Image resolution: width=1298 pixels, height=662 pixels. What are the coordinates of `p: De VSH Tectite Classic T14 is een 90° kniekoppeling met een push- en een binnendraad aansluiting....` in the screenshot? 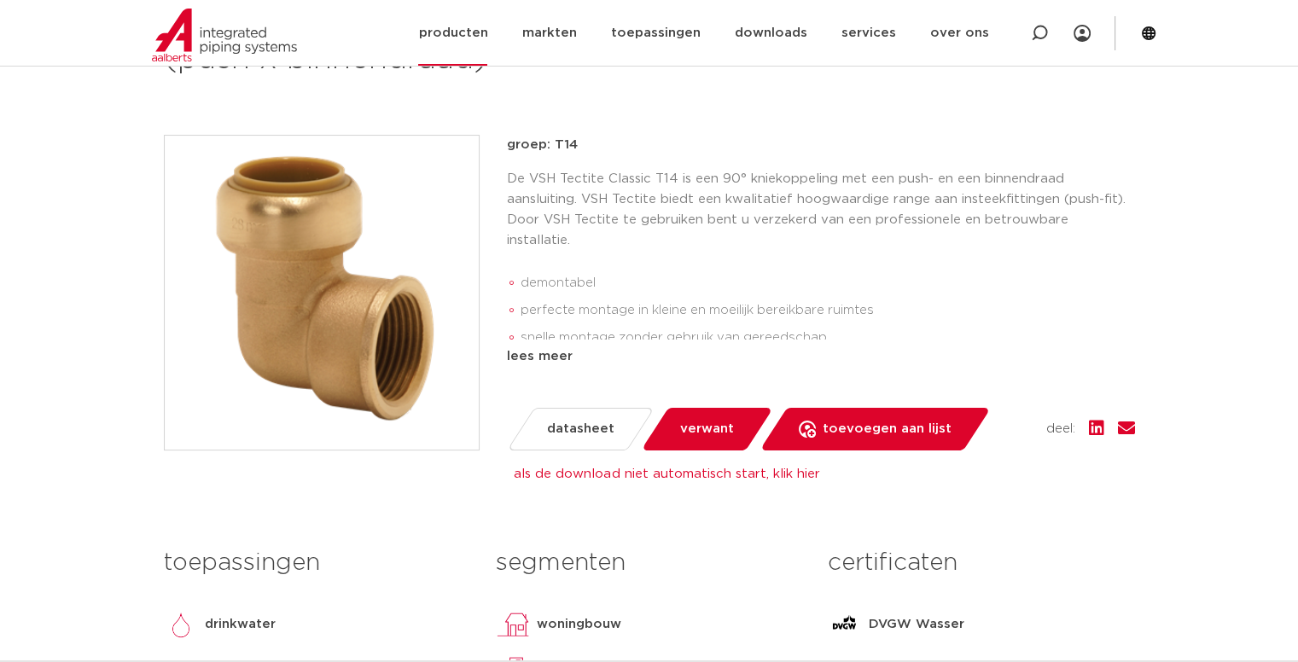 It's located at (821, 210).